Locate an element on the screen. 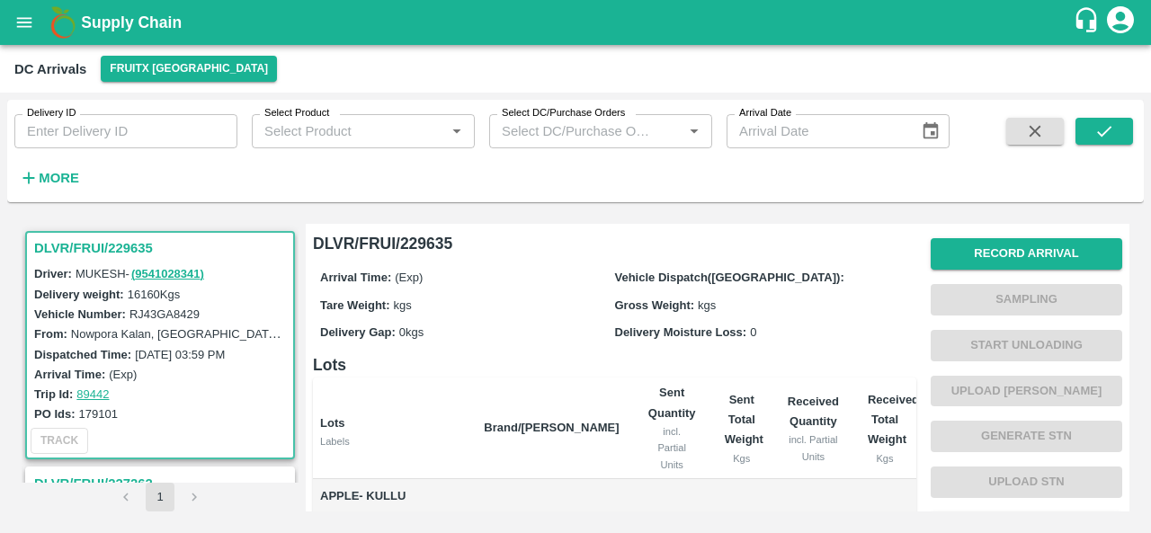 Image resolution: width=1151 pixels, height=533 pixels. strong: More is located at coordinates (58, 178).